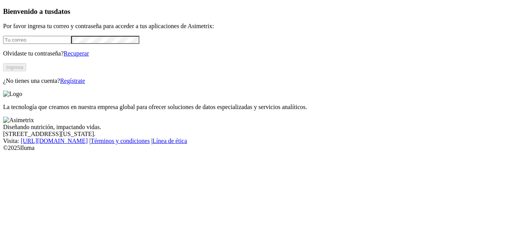  I want to click on a: Regístrate, so click(72, 81).